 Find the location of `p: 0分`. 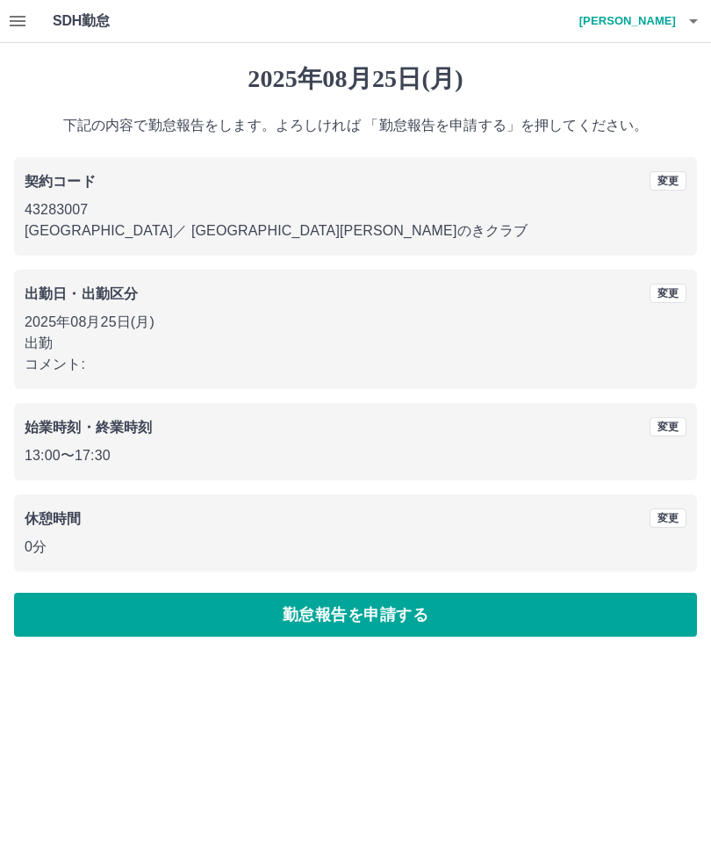

p: 0分 is located at coordinates (356, 547).